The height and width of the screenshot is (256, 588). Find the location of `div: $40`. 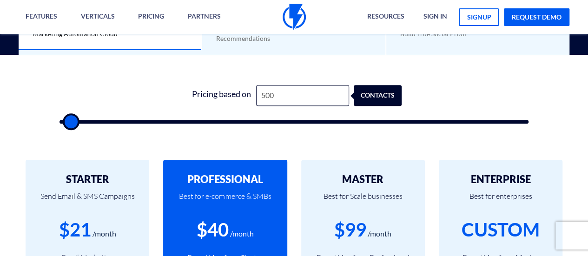

div: $40 is located at coordinates (212, 230).